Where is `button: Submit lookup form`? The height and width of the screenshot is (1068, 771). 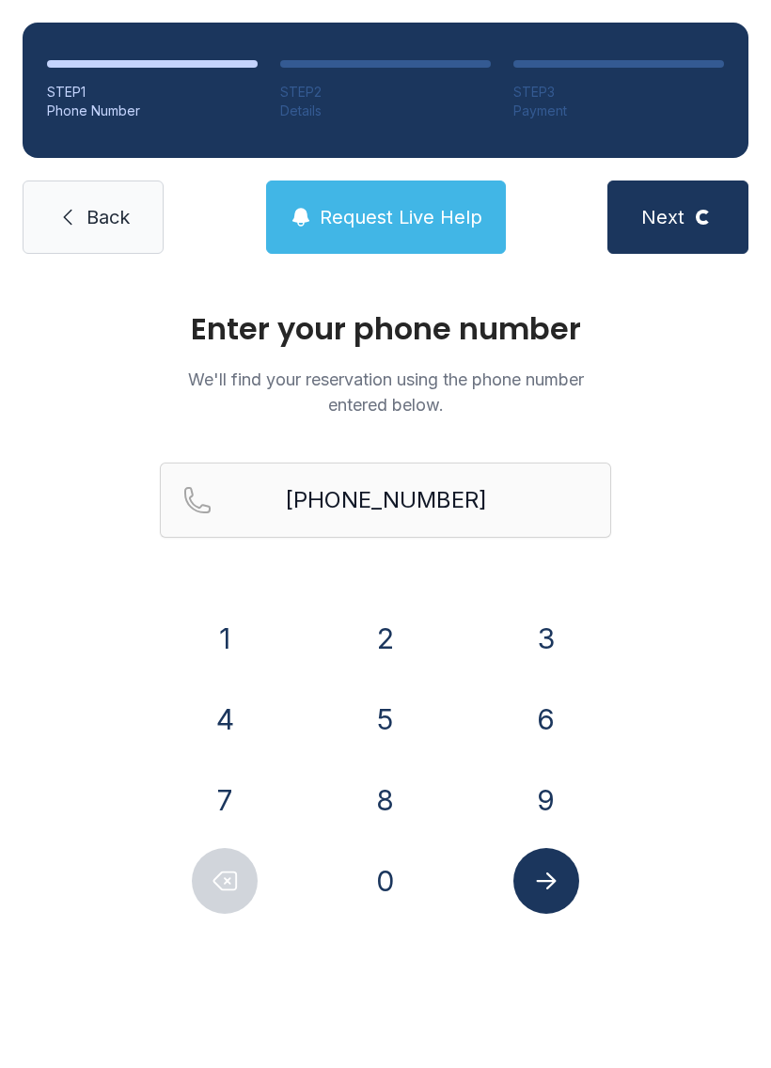 button: Submit lookup form is located at coordinates (546, 881).